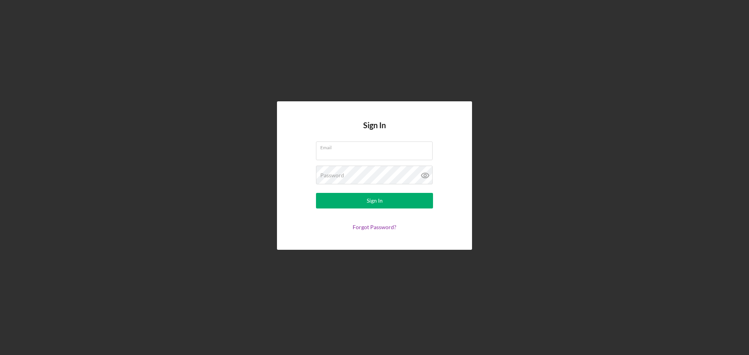  I want to click on label: Password, so click(332, 175).